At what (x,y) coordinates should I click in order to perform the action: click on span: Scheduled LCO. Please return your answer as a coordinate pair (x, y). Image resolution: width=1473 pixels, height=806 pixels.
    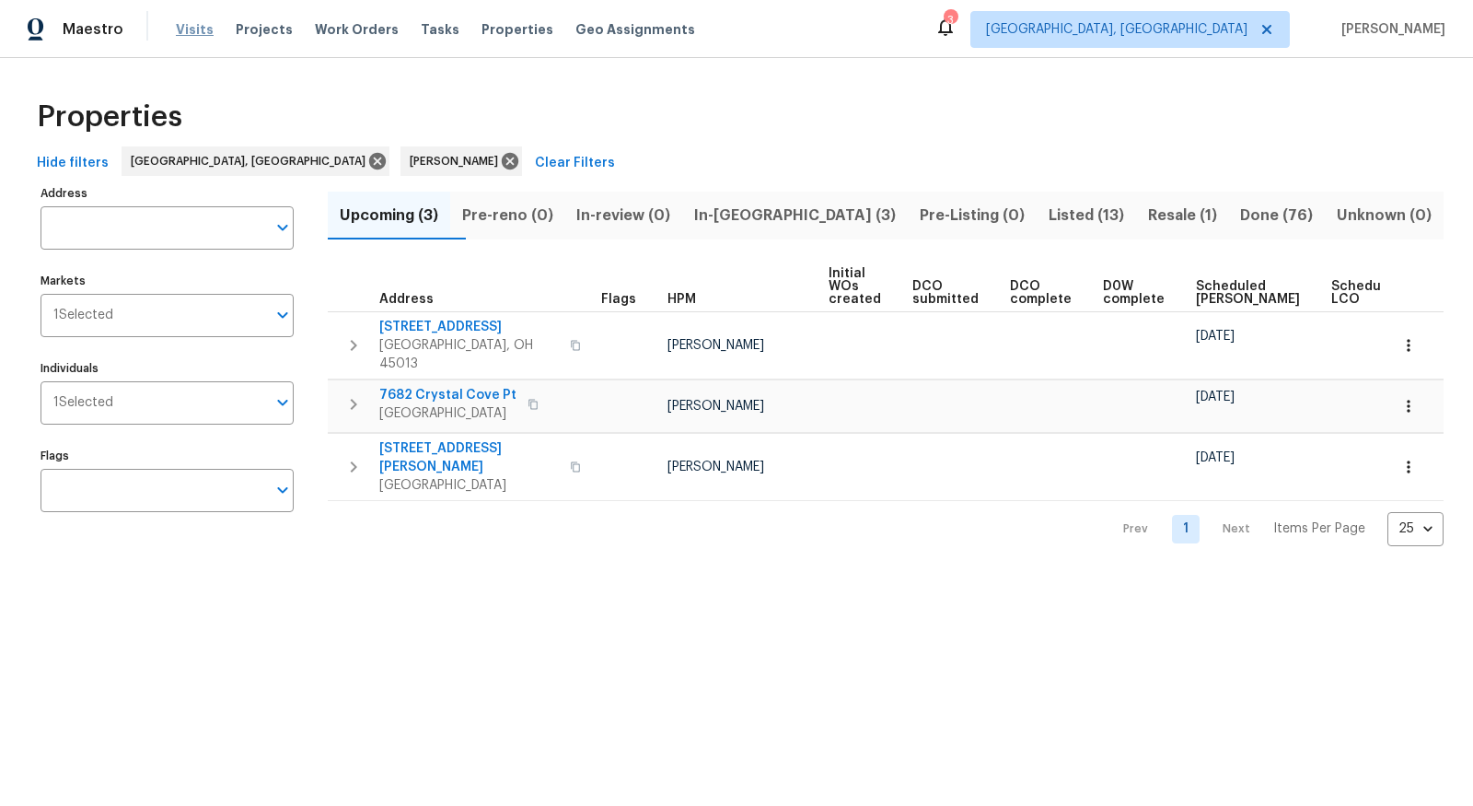
    Looking at the image, I should click on (1366, 293).